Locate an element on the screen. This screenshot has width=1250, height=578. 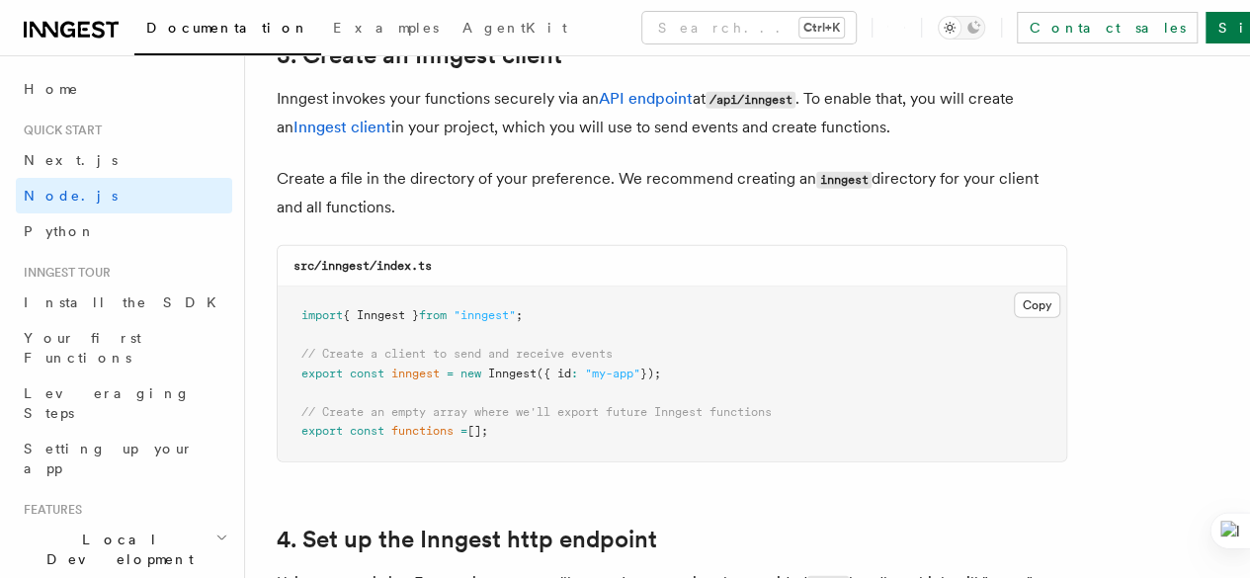
span: Home is located at coordinates (51, 89).